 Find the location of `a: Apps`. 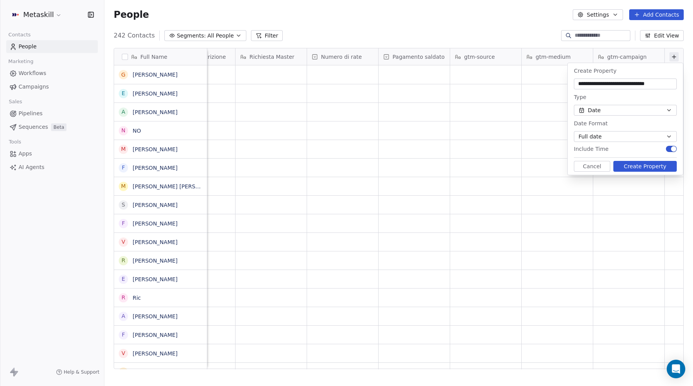

a: Apps is located at coordinates (52, 154).